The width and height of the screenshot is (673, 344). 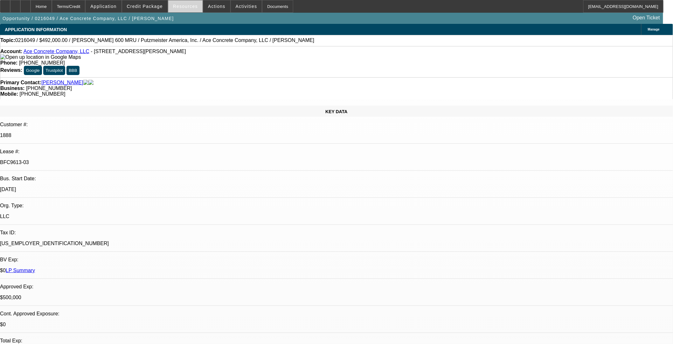 What do you see at coordinates (9, 94) in the screenshot?
I see `strong: Mobile:` at bounding box center [9, 94].